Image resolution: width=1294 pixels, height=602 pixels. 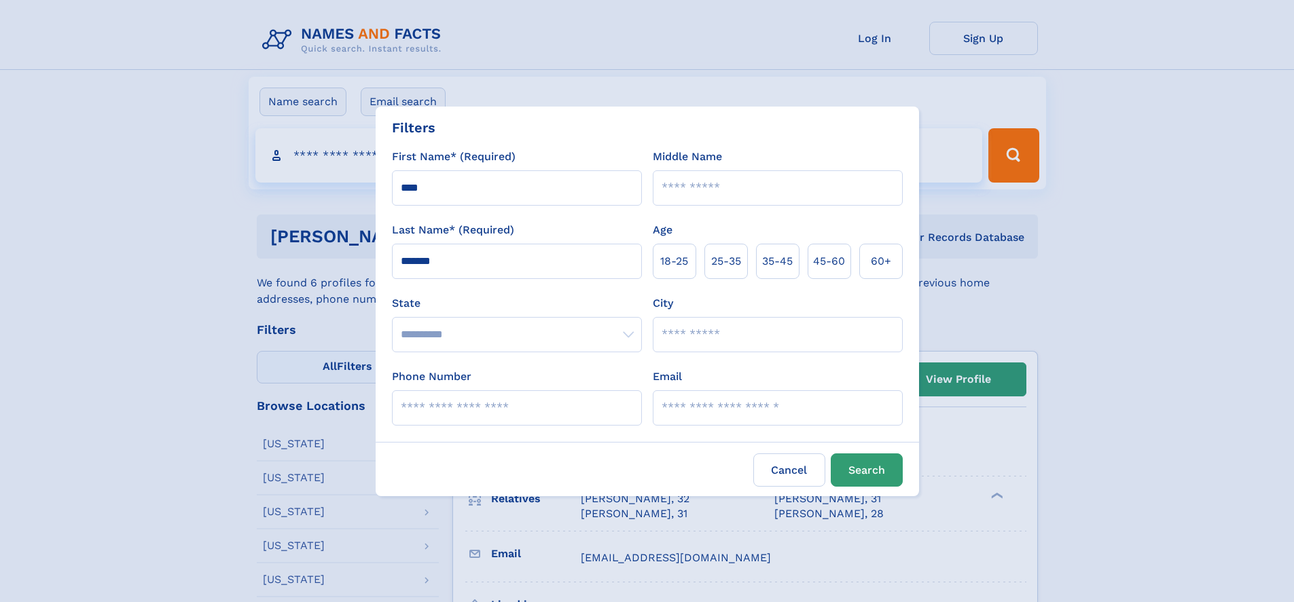 What do you see at coordinates (454, 157) in the screenshot?
I see `label: First Name* (Required)` at bounding box center [454, 157].